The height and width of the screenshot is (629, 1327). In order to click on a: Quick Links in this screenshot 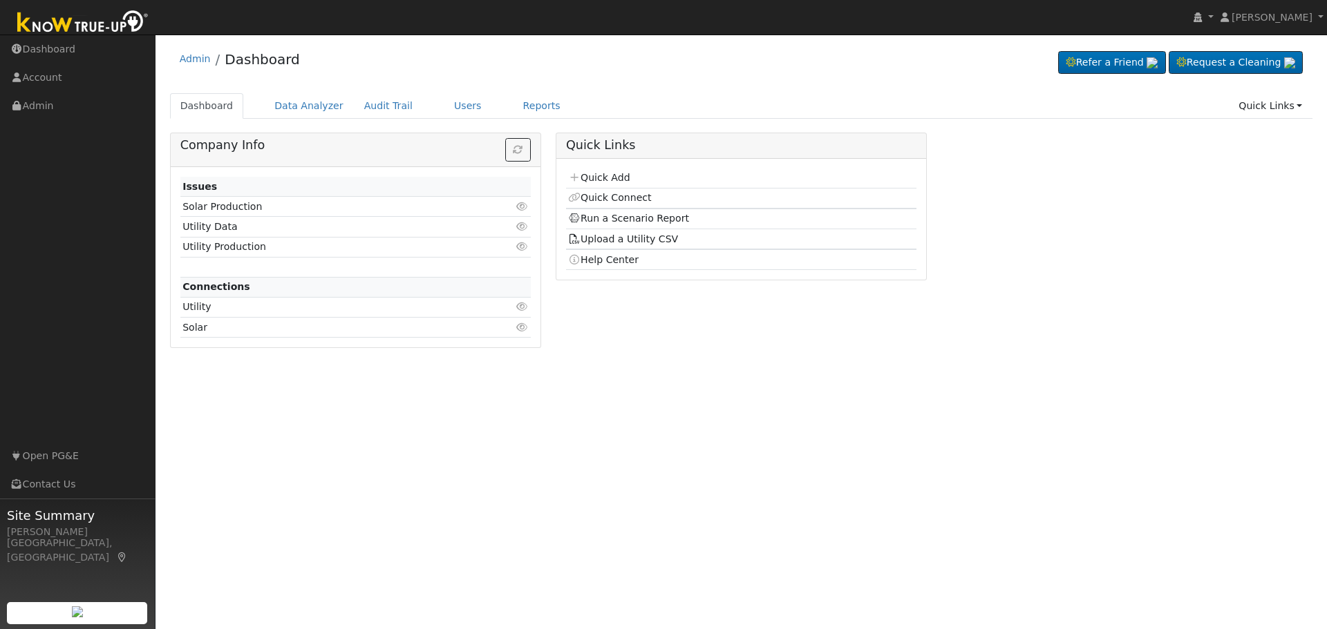, I will do `click(1270, 106)`.